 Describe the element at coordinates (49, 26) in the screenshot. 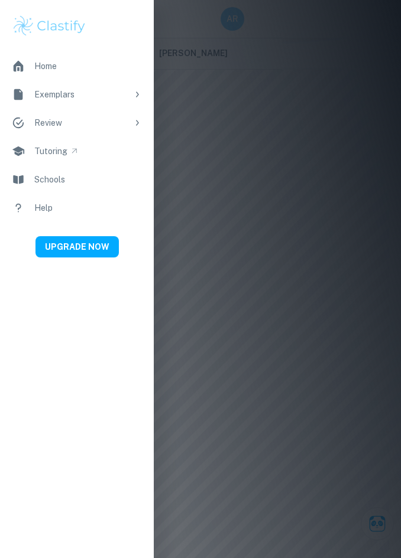

I see `img: Clastify logo` at that location.